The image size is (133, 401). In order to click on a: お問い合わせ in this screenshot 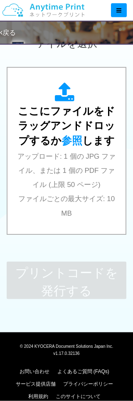, I will do `click(34, 371)`.